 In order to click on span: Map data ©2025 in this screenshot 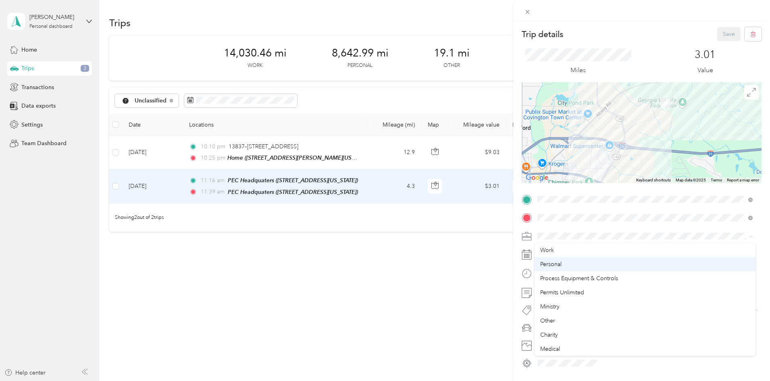, I will do `click(690, 180)`.